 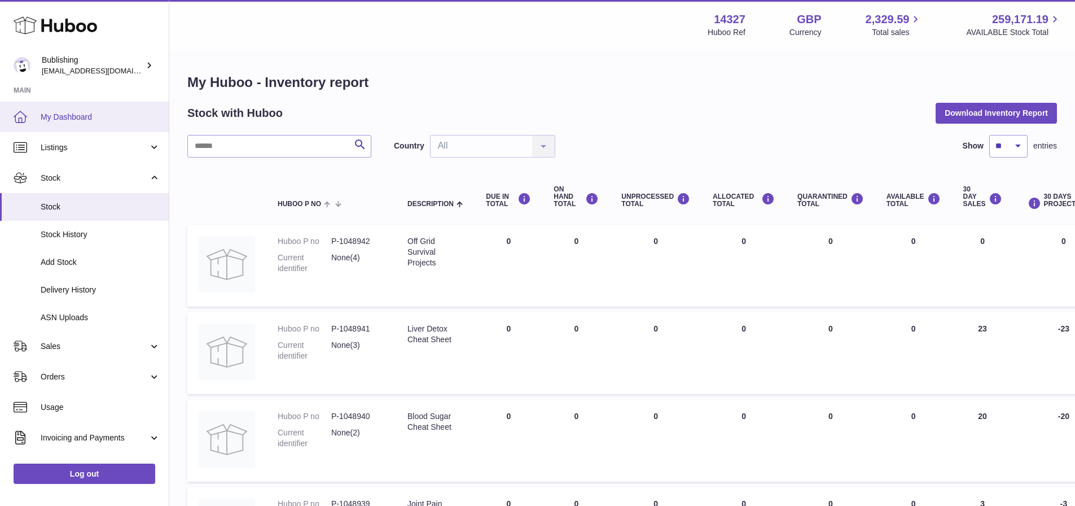 I want to click on h2: Stock with Huboo, so click(x=235, y=113).